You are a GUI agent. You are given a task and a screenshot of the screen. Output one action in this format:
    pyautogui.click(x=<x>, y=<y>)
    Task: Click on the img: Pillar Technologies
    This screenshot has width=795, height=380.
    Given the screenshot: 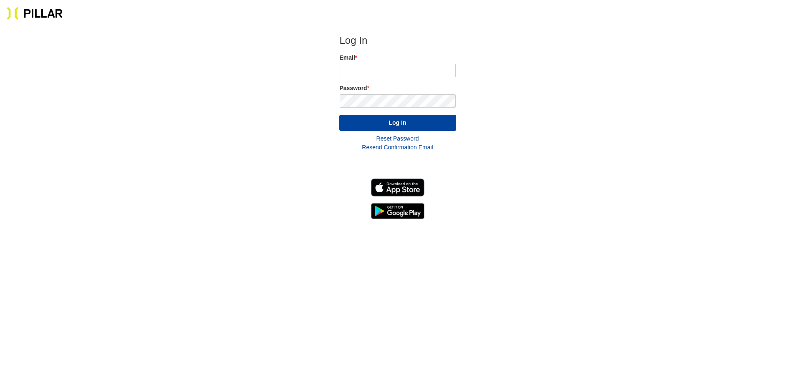 What is the action you would take?
    pyautogui.click(x=35, y=13)
    